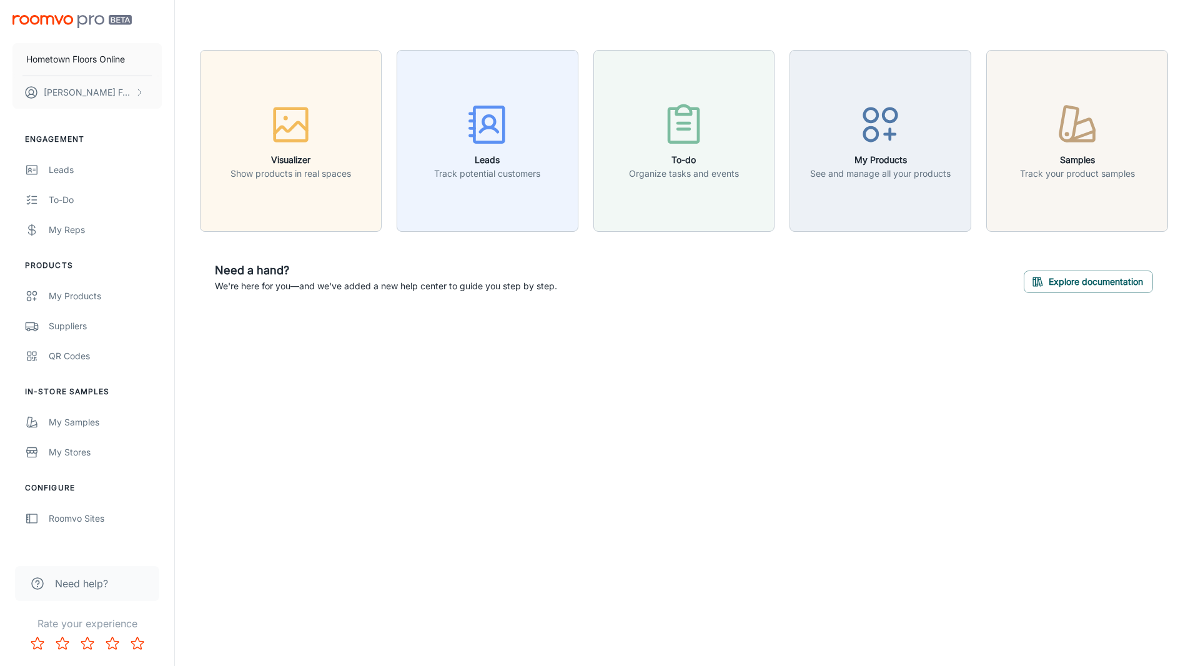  What do you see at coordinates (1077, 160) in the screenshot?
I see `h6: Samples` at bounding box center [1077, 160].